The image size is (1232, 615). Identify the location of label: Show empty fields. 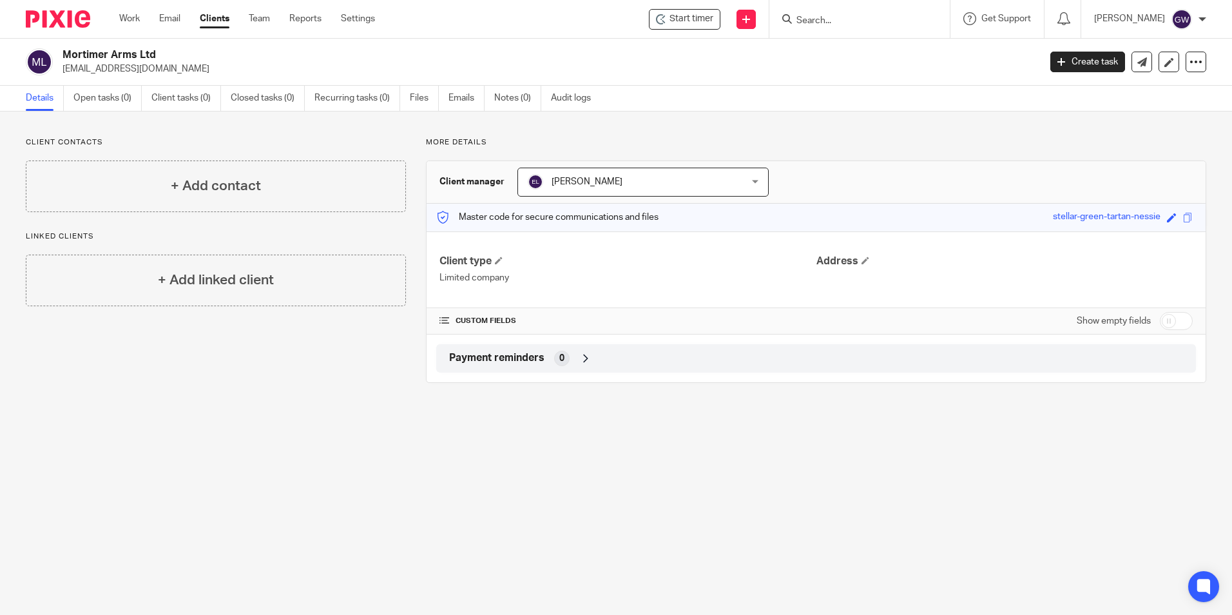
(1113, 321).